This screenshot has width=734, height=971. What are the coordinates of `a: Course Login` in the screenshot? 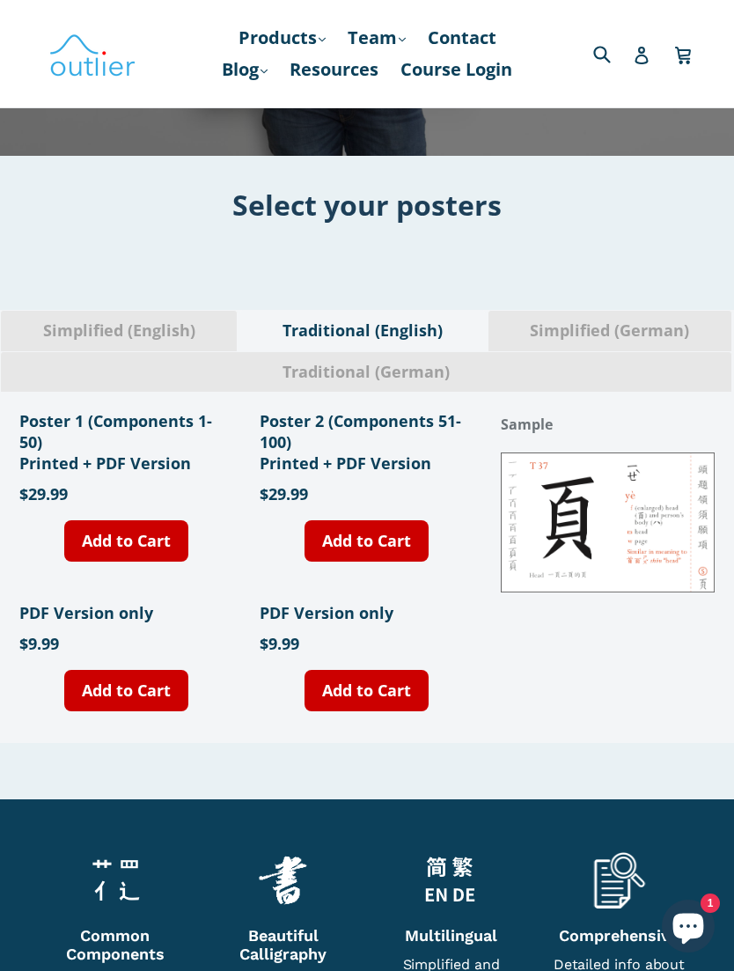 It's located at (456, 70).